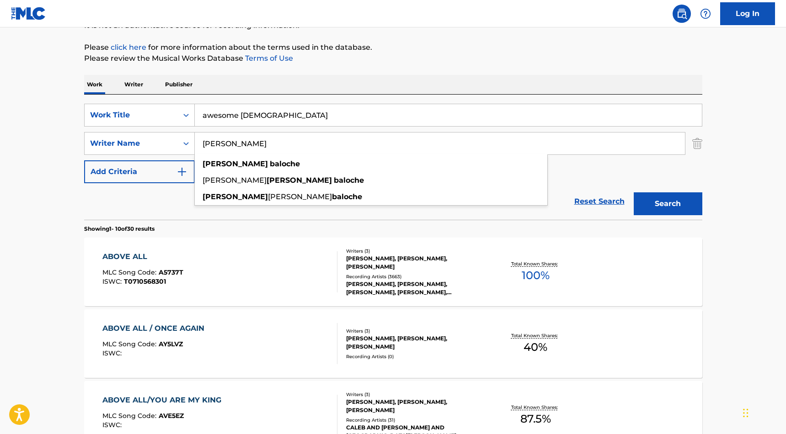 The image size is (786, 434). I want to click on span: 40 %, so click(535, 347).